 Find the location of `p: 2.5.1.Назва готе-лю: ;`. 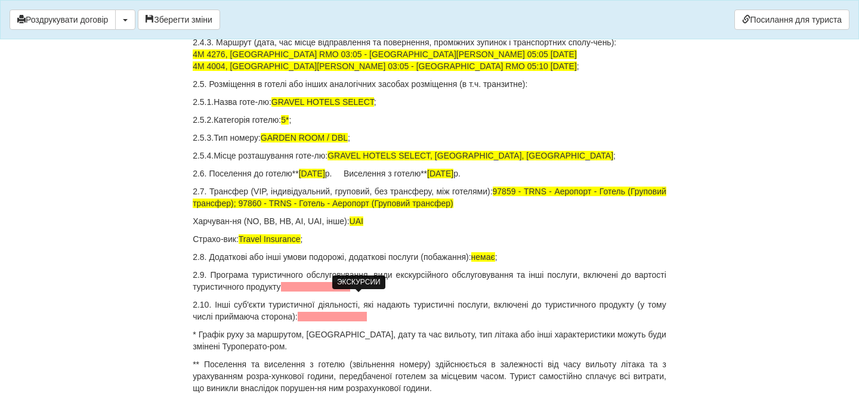

p: 2.5.1.Назва готе-лю: ; is located at coordinates (429, 102).